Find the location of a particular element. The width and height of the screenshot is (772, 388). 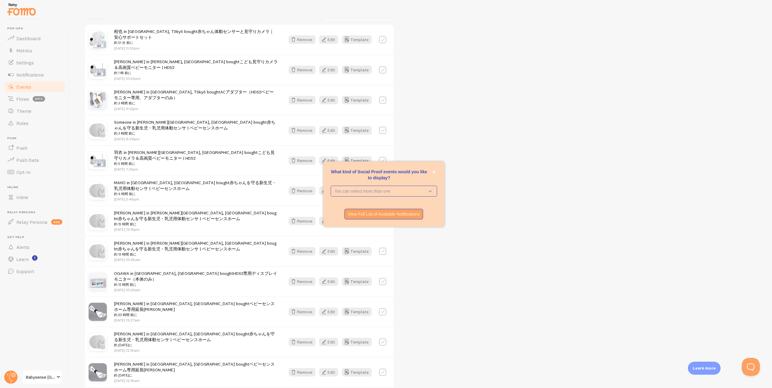

img: Japanpoweradapter-greybackground_small.jpg is located at coordinates (98, 100).